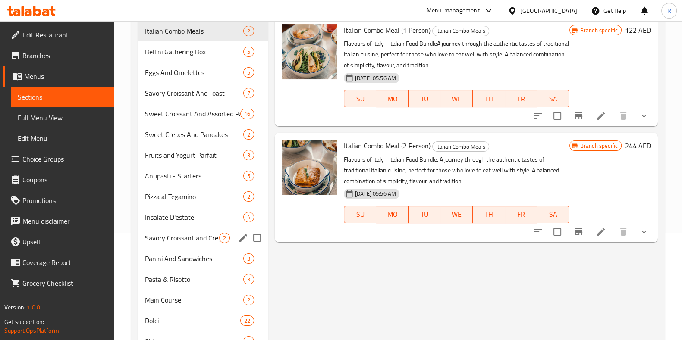 The width and height of the screenshot is (682, 340). Describe the element at coordinates (248, 93) in the screenshot. I see `span: 7` at that location.